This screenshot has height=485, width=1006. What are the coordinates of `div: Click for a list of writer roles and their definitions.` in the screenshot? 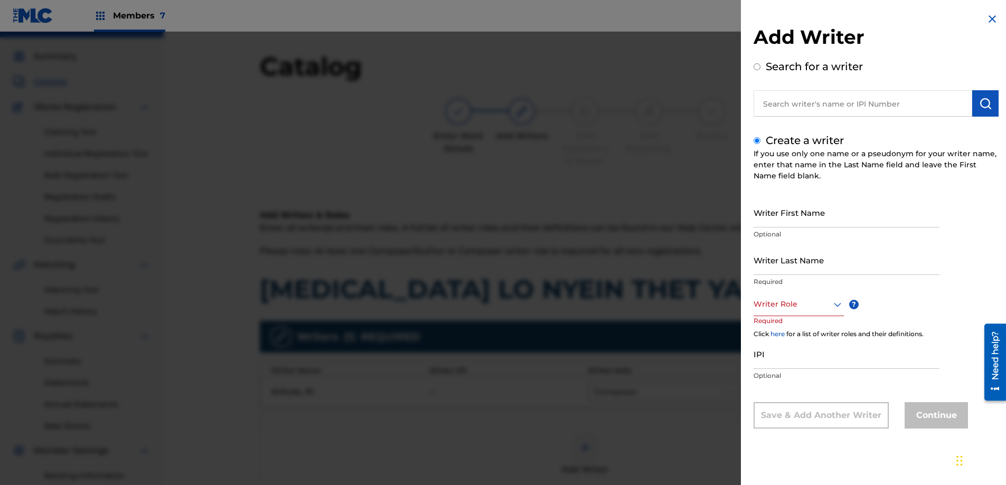 It's located at (876, 334).